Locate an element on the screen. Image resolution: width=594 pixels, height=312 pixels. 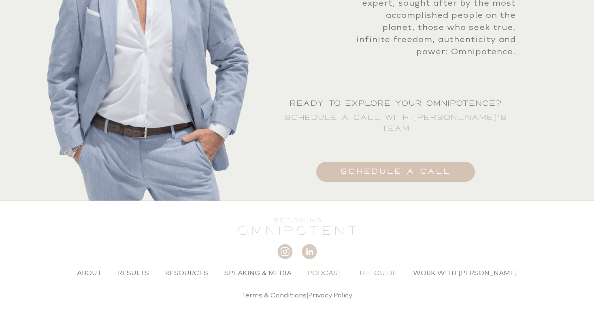
a: SCHEDULE A CALL is located at coordinates (396, 172).